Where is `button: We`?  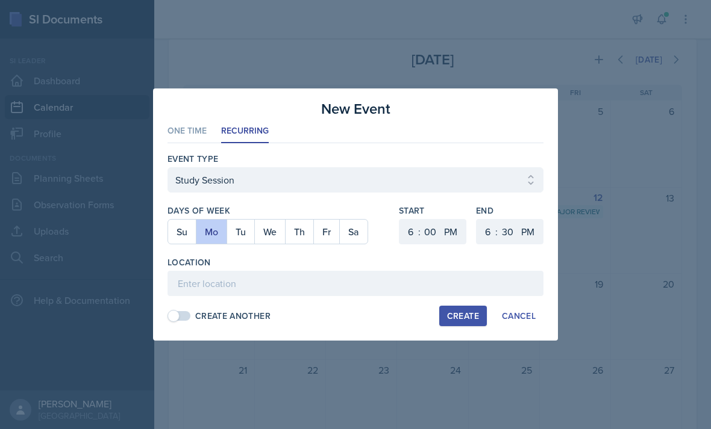
button: We is located at coordinates (269, 232).